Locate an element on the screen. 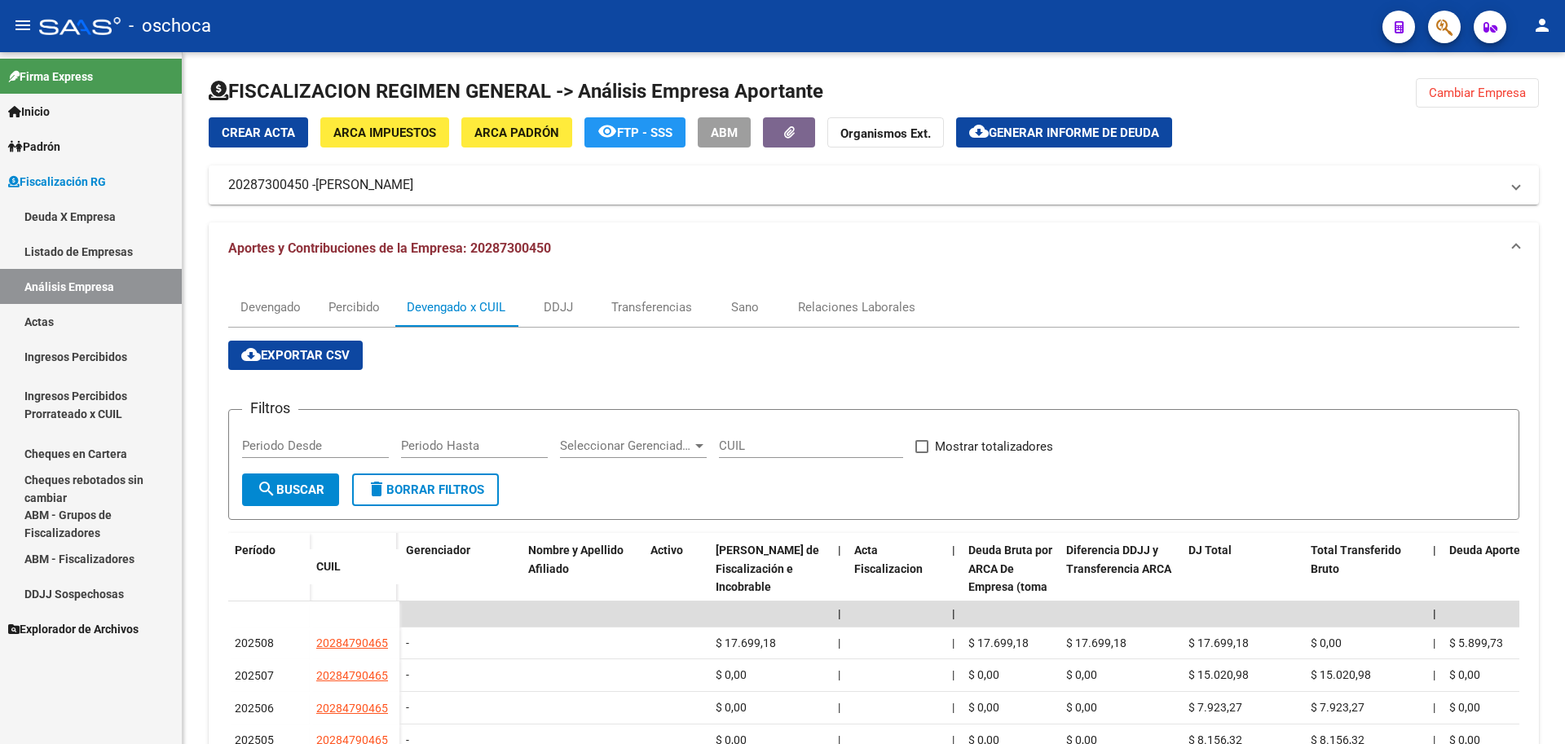  span: Deuda Aporte is located at coordinates (1484, 550).